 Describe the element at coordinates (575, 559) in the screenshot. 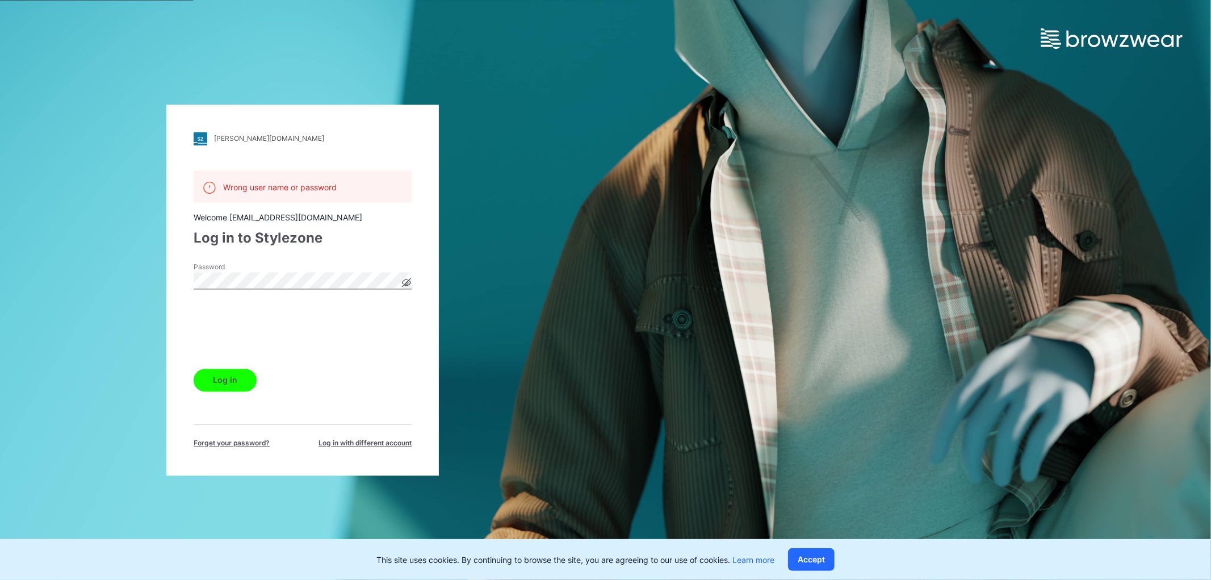

I see `p: This site uses cookies. By continuing to browse the site, you are agreeing to our use of cookies.` at that location.